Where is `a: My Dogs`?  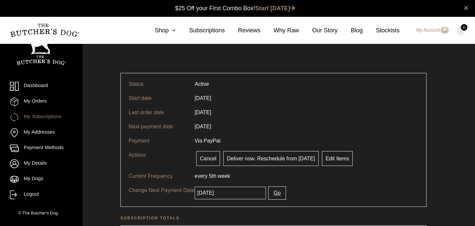
a: My Dogs is located at coordinates (41, 179).